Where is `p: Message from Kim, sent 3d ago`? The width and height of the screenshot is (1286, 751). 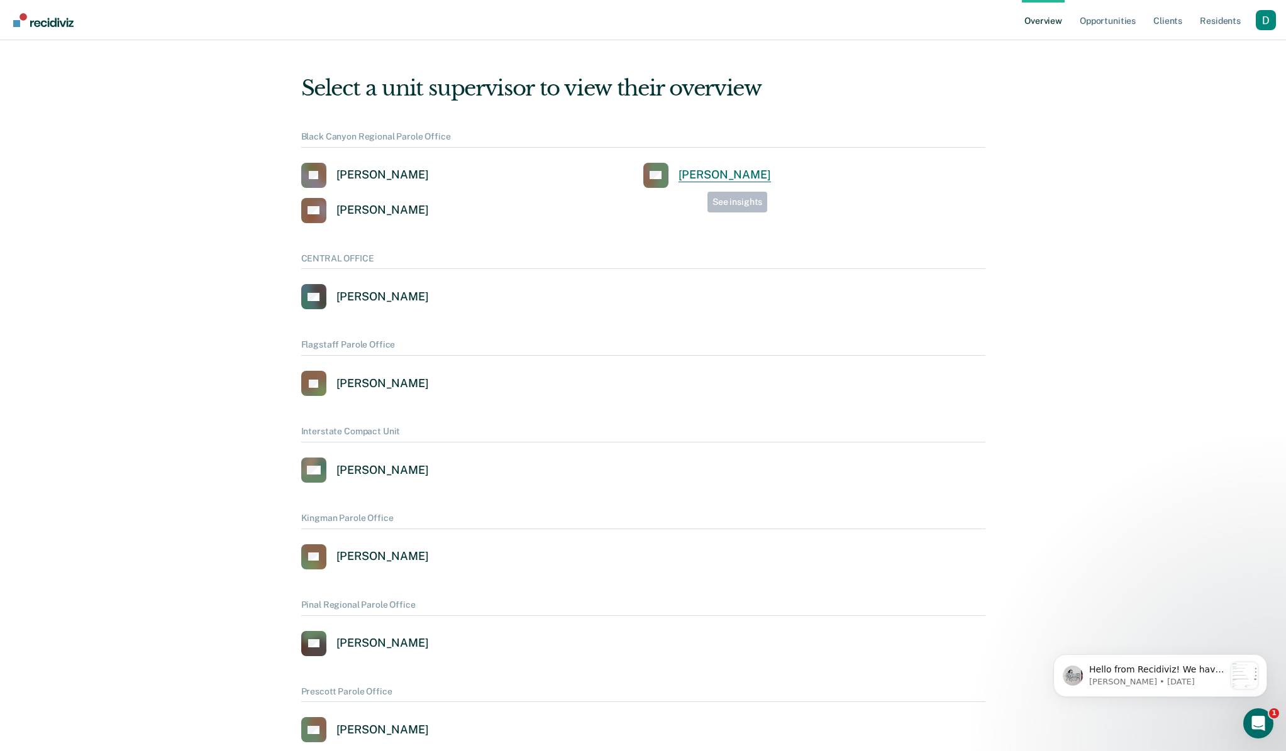
p: Message from Kim, sent 3d ago is located at coordinates (123, 53).